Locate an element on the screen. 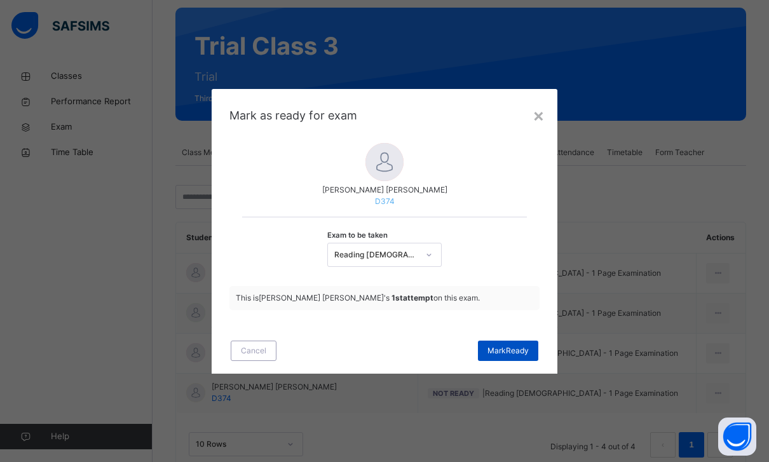 Image resolution: width=769 pixels, height=462 pixels. span: Mark Ready is located at coordinates (508, 351).